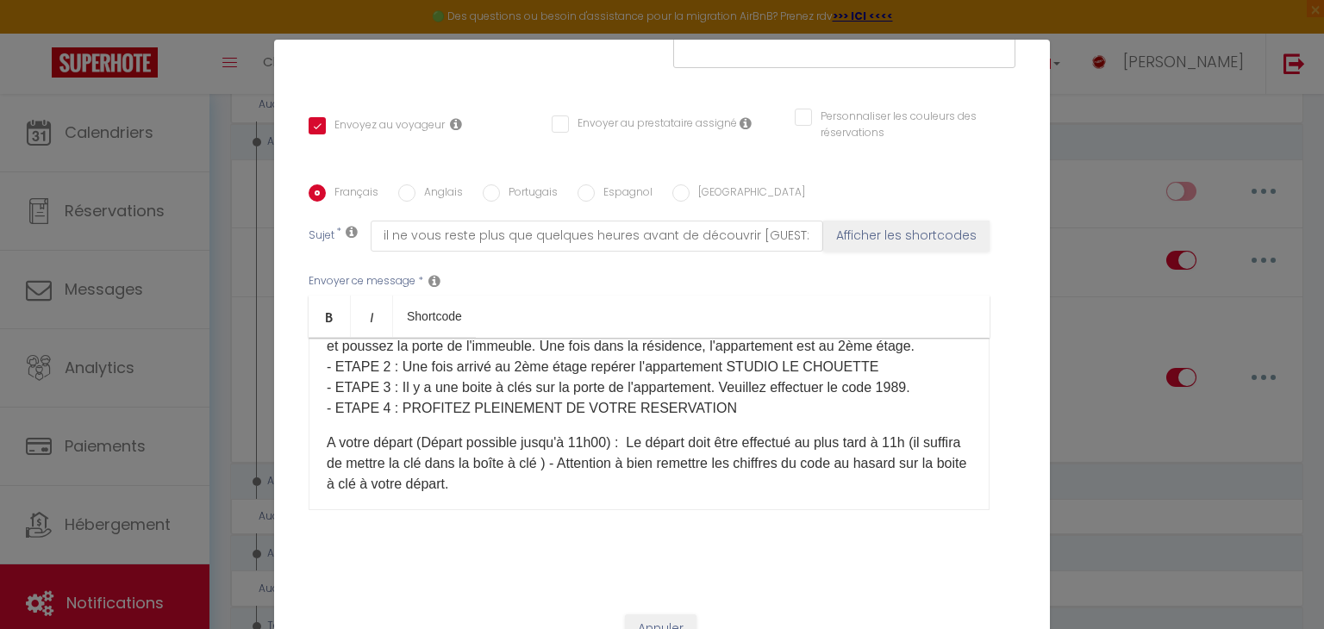 The height and width of the screenshot is (629, 1324). What do you see at coordinates (528, 194) in the screenshot?
I see `label: Portugais` at bounding box center [528, 194].